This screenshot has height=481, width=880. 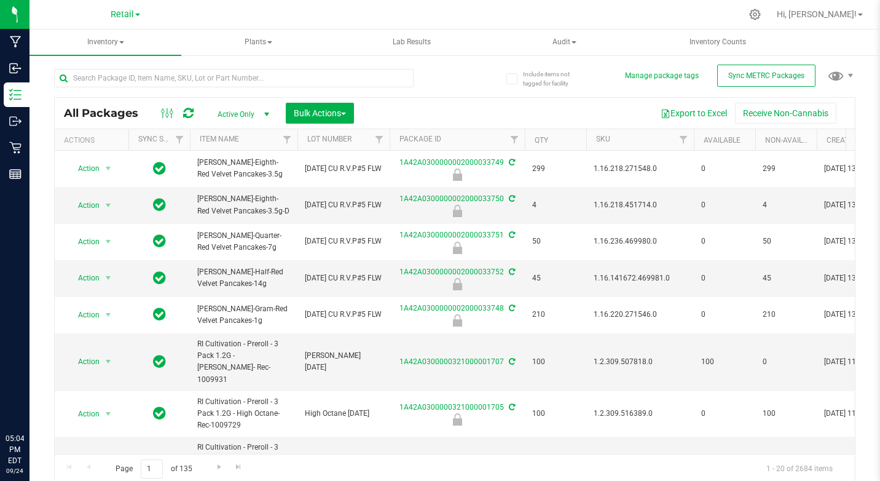 What do you see at coordinates (243, 414) in the screenshot?
I see `span: RI Cultivation - Preroll - 3 Pack 1.2G - High Octane- Rec-1009729` at bounding box center [243, 414].